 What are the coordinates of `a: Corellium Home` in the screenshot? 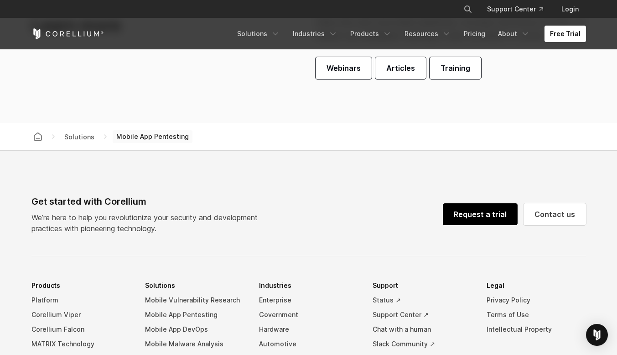 It's located at (68, 34).